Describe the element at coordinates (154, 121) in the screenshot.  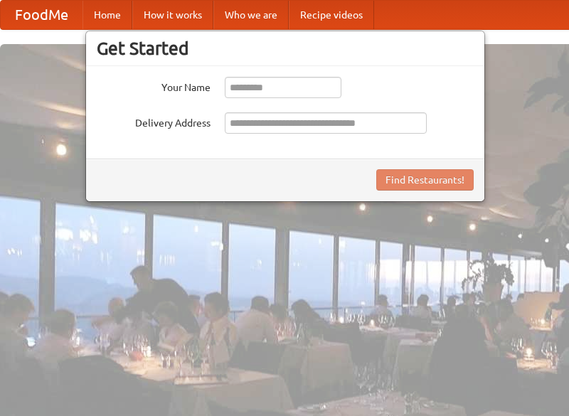
I see `label: Delivery Address` at that location.